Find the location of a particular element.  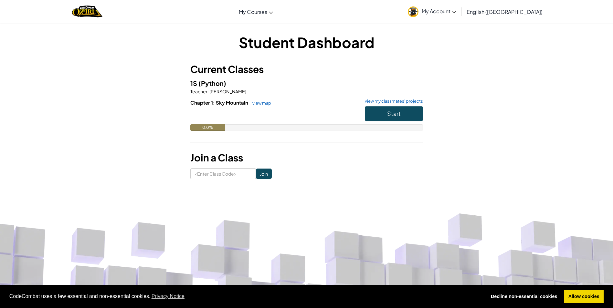

span: (Python) is located at coordinates (212, 83).